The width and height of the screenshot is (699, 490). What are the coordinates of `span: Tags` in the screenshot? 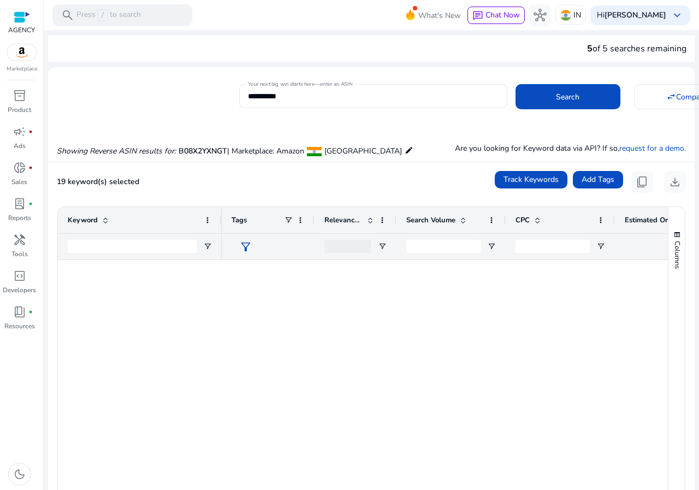 It's located at (239, 220).